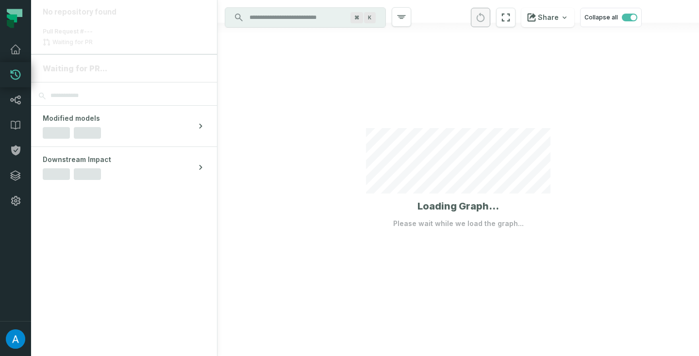  I want to click on img: avatar of Adekunle Babatunde, so click(16, 339).